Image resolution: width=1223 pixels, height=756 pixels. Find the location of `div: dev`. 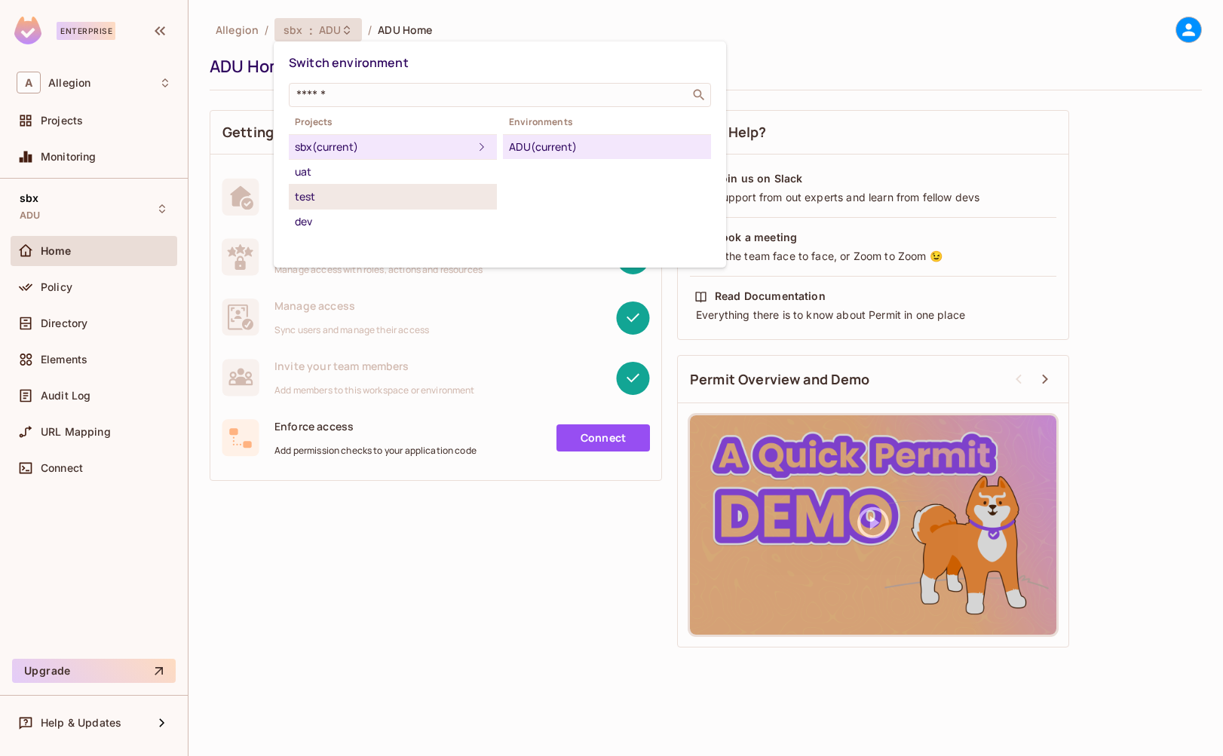

div: dev is located at coordinates (393, 222).